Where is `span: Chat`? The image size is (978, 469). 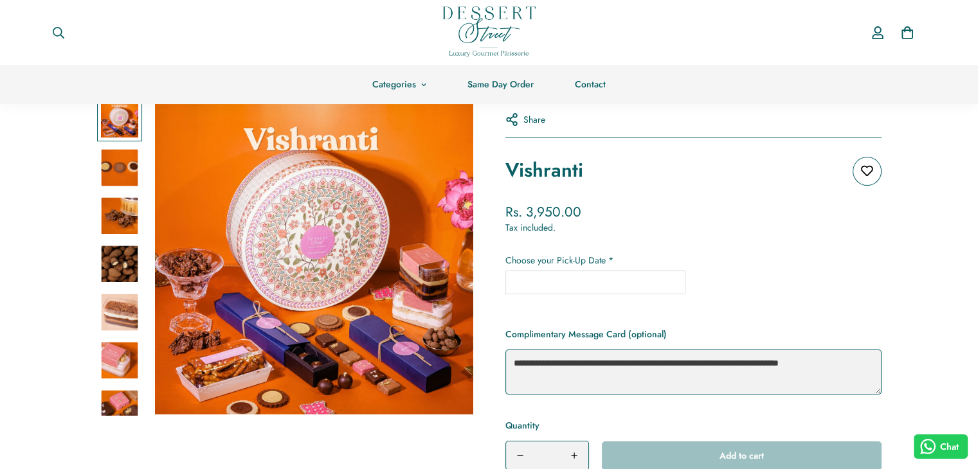
span: Chat is located at coordinates (949, 447).